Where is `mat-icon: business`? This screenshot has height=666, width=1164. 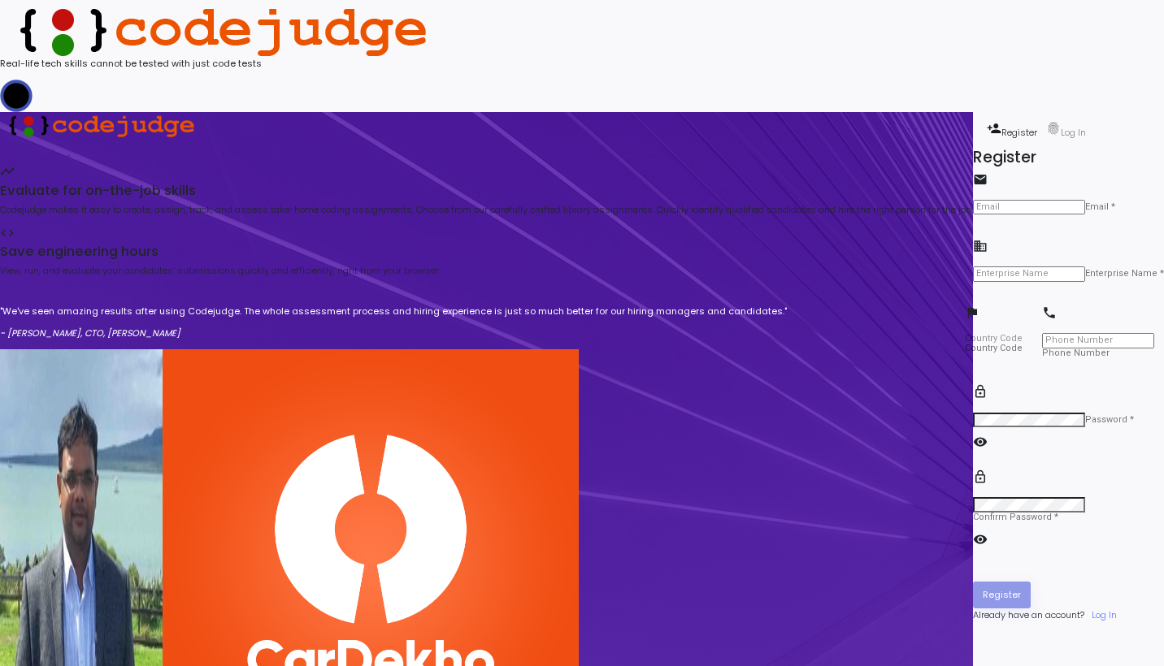
mat-icon: business is located at coordinates (980, 246).